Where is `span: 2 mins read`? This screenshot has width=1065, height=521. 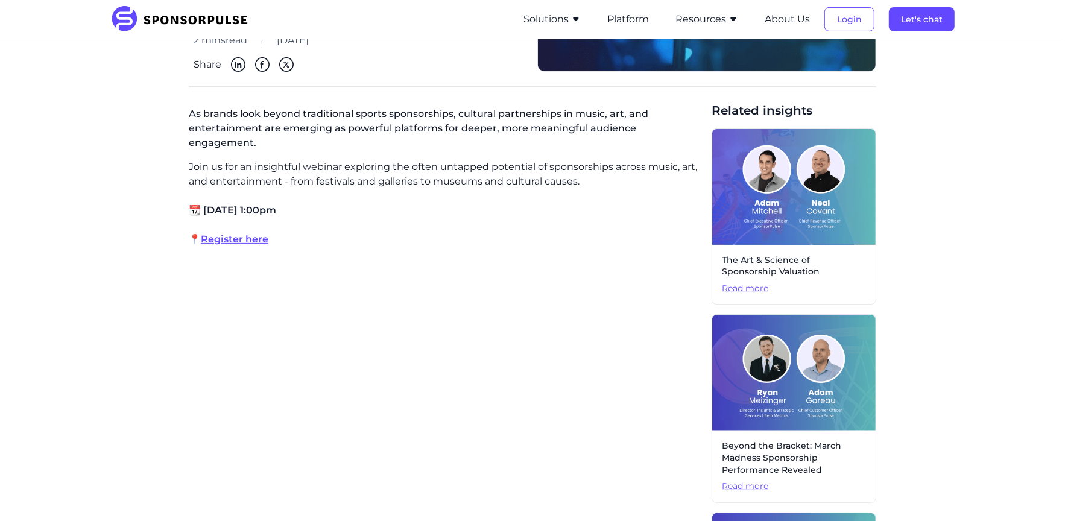 span: 2 mins read is located at coordinates (220, 40).